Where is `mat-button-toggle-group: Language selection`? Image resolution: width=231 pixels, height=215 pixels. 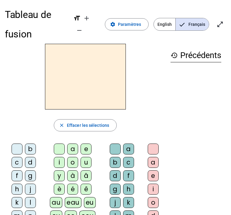
mat-button-toggle-group: Language selection is located at coordinates (181, 24).